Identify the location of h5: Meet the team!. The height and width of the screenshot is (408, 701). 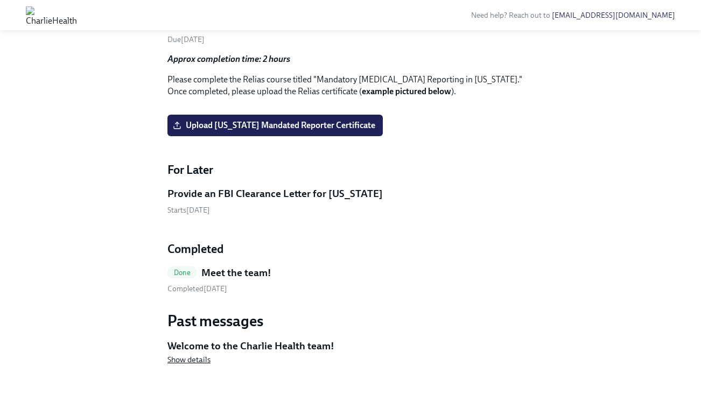
(236, 273).